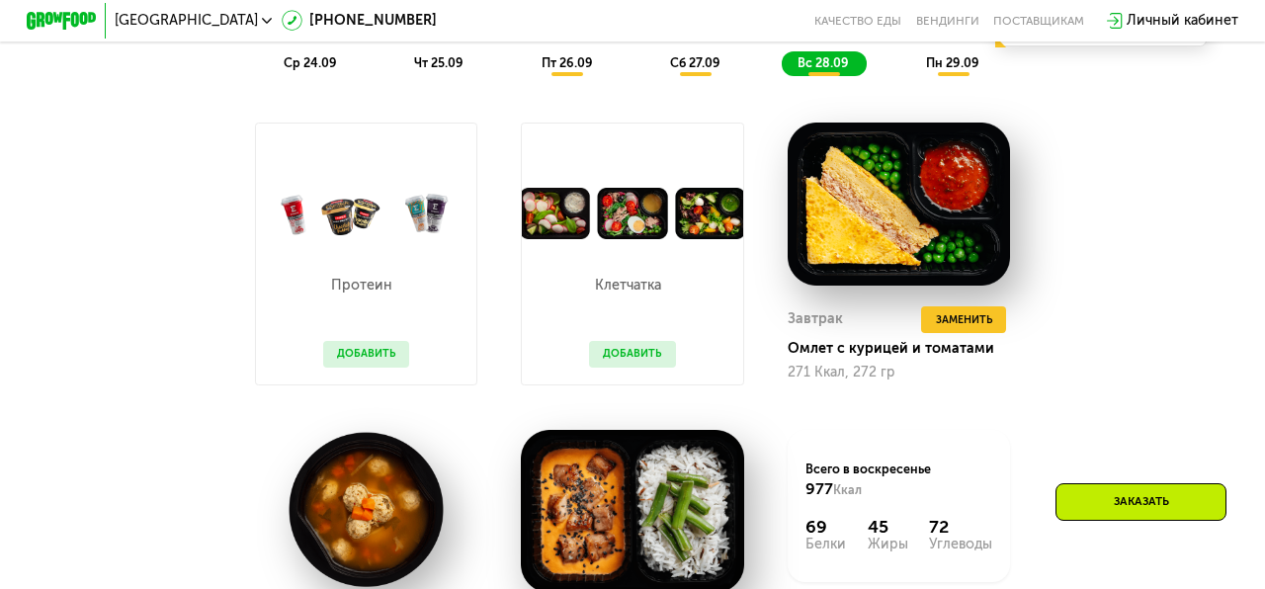 This screenshot has height=589, width=1265. Describe the element at coordinates (888, 545) in the screenshot. I see `div: Жиры` at that location.